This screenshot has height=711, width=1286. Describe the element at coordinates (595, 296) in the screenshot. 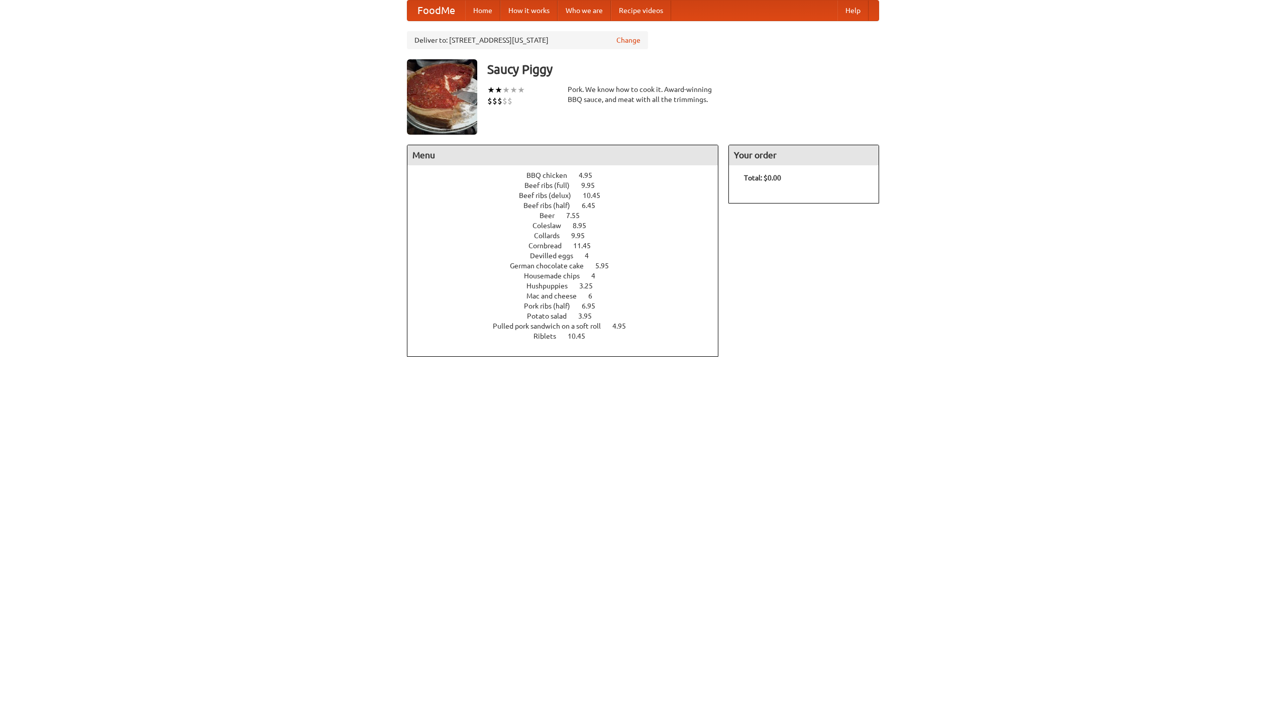

I see `span: 6` at that location.